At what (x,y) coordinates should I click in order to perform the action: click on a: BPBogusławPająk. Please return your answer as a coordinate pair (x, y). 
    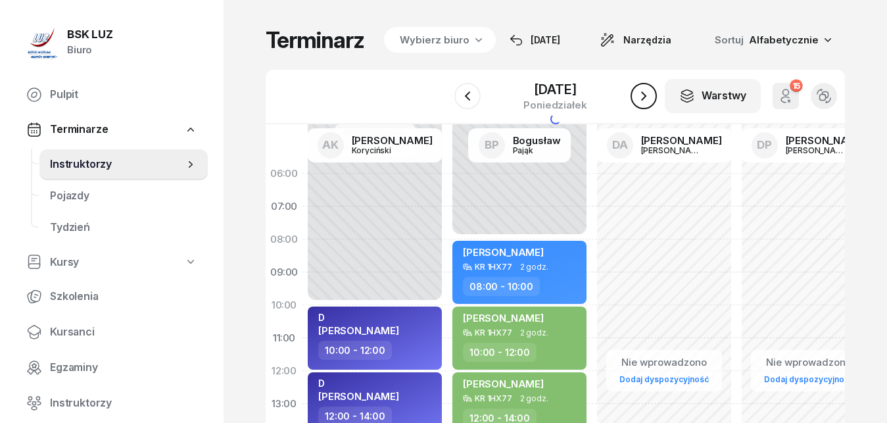
    Looking at the image, I should click on (520, 145).